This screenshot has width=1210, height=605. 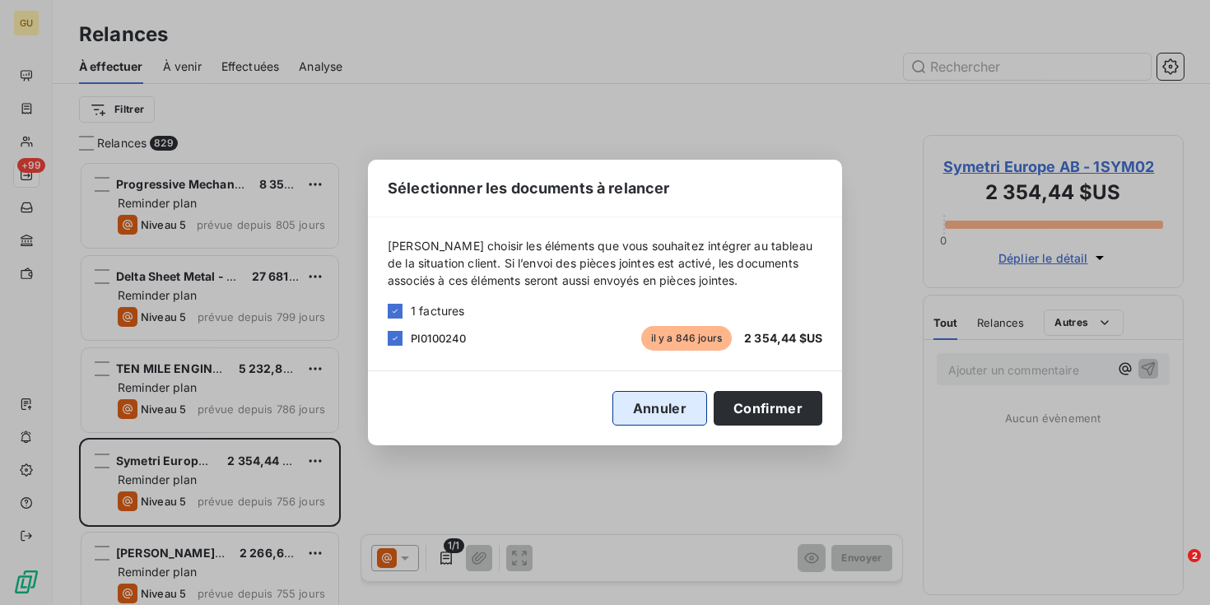 I want to click on span: 1 factures, so click(x=438, y=310).